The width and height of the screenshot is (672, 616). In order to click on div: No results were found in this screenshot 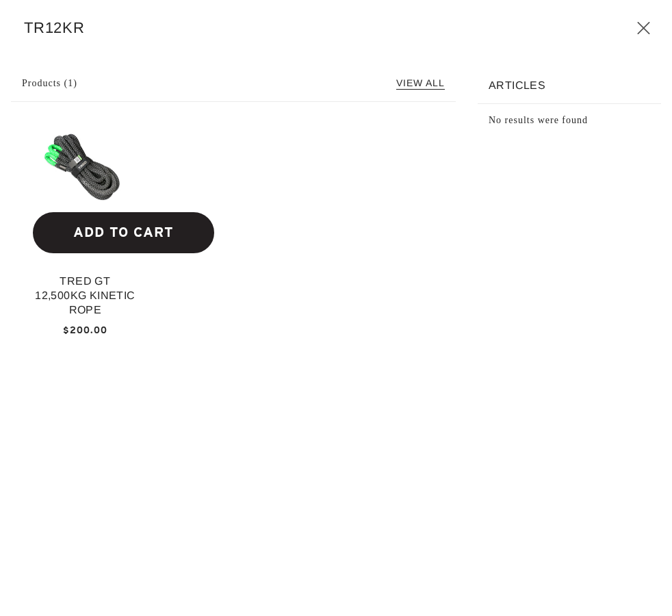, I will do `click(569, 120)`.